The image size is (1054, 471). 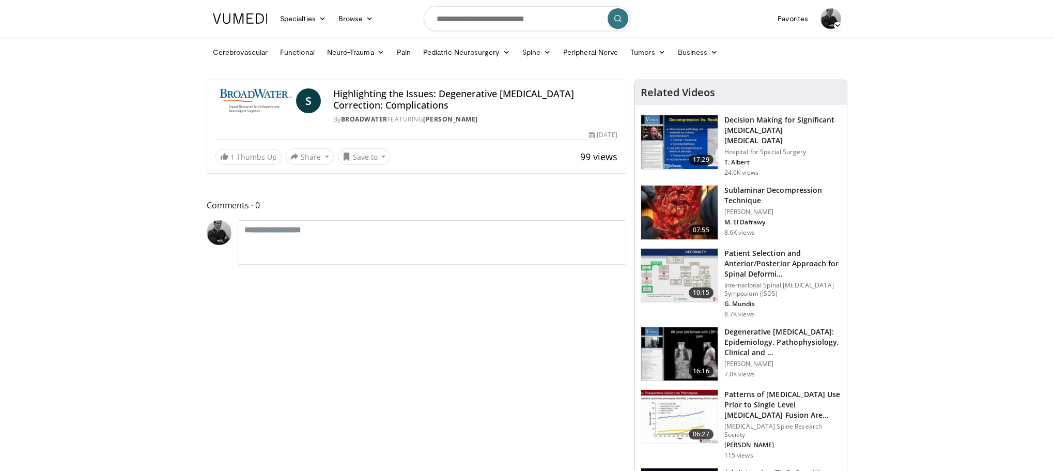 What do you see at coordinates (308, 101) in the screenshot?
I see `span: S` at bounding box center [308, 101].